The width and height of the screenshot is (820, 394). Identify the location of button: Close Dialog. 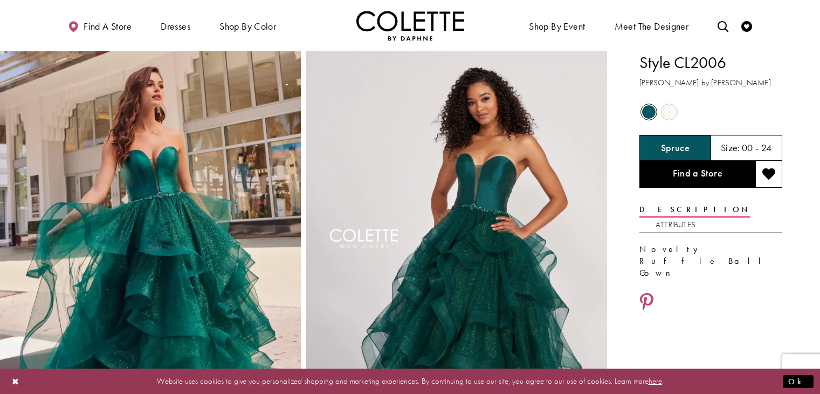
(16, 381).